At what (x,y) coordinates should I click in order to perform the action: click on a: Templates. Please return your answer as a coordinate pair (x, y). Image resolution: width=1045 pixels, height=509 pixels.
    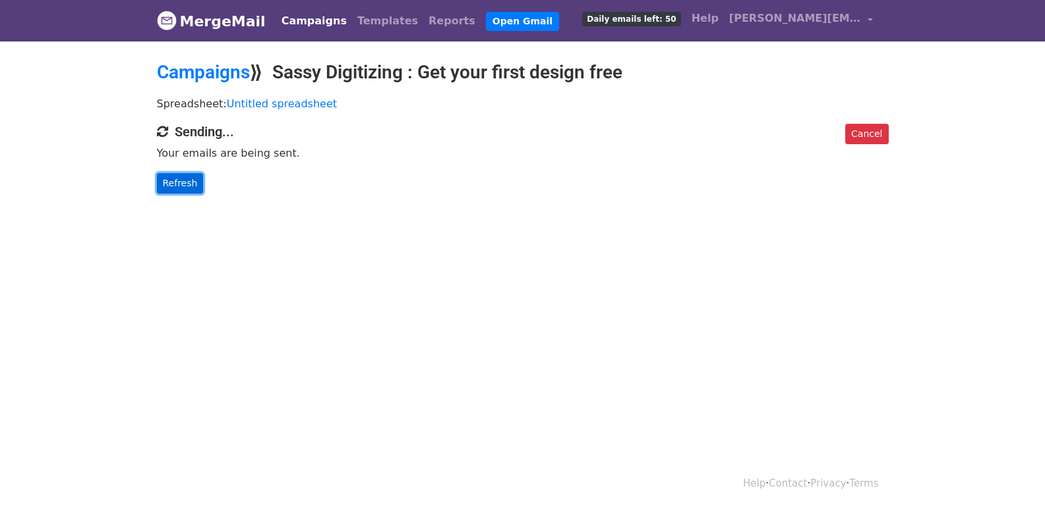
    Looking at the image, I should click on (388, 21).